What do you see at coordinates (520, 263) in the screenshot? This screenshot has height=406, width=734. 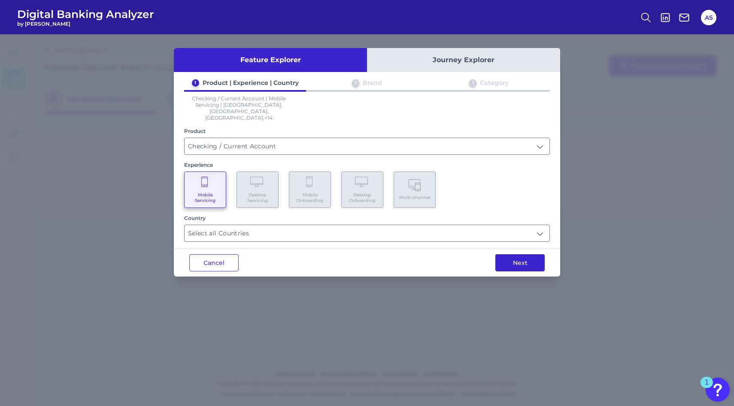 I see `button: Next` at bounding box center [520, 263].